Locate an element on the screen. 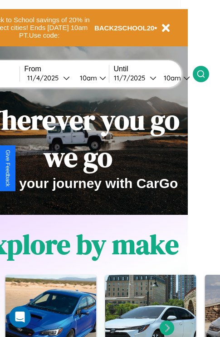  div: 11 / 7 / 2025 is located at coordinates (132, 78).